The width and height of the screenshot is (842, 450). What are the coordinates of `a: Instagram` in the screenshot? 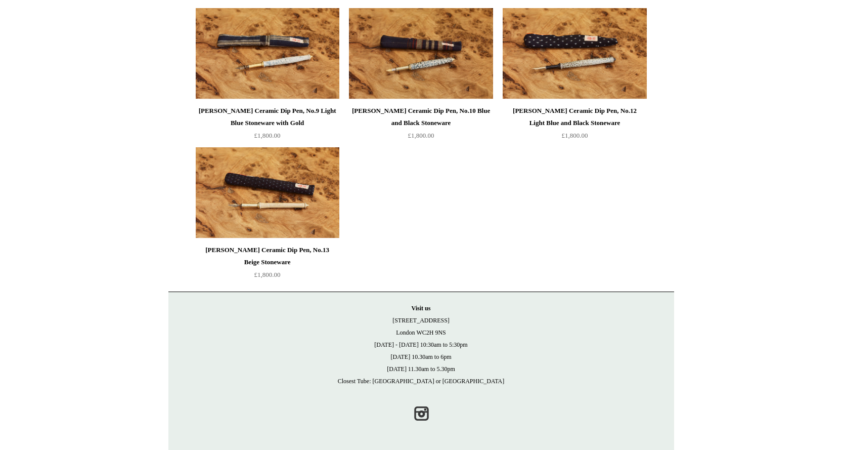 It's located at (421, 413).